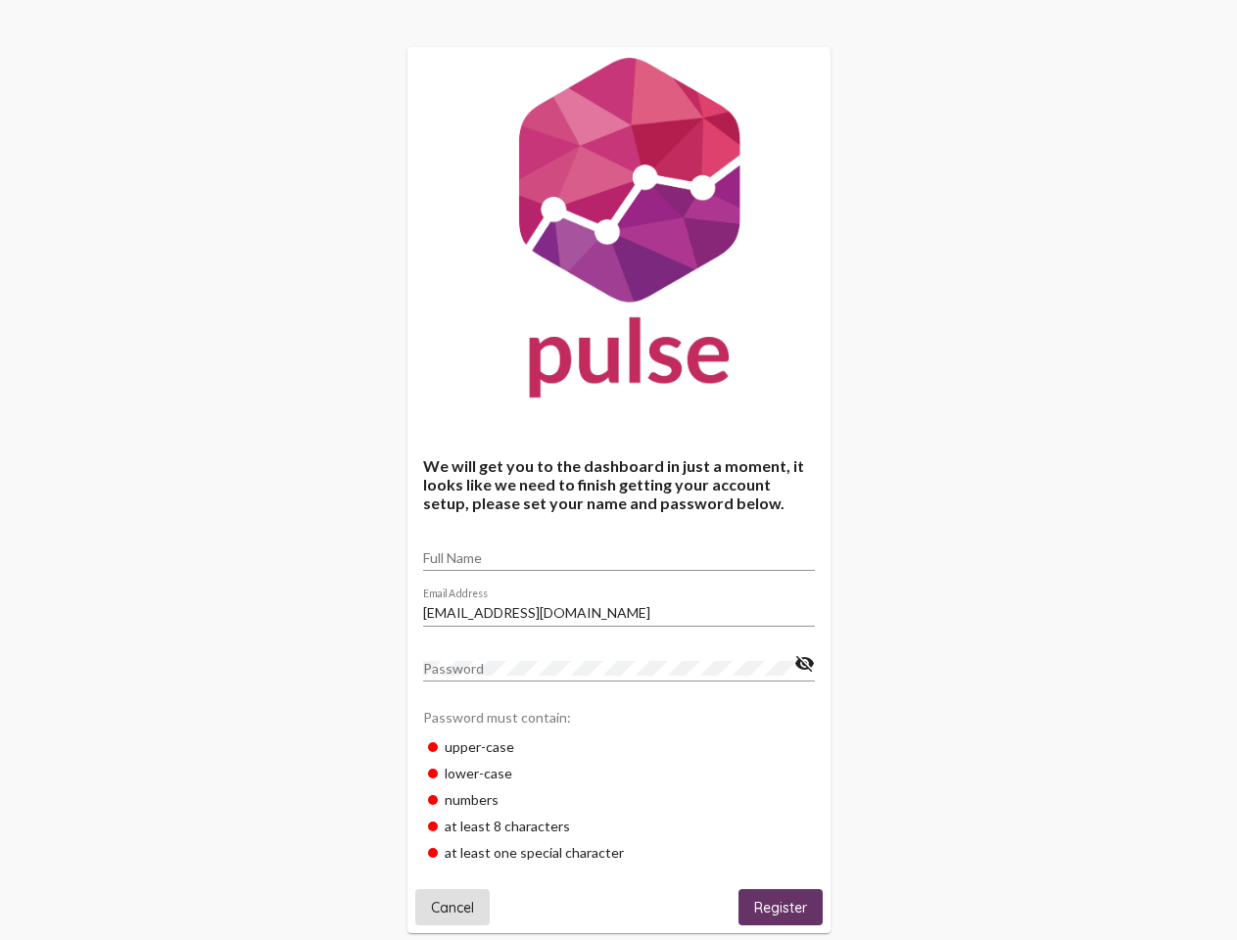  Describe the element at coordinates (619, 232) in the screenshot. I see `img: Pulse For Good Logo` at that location.